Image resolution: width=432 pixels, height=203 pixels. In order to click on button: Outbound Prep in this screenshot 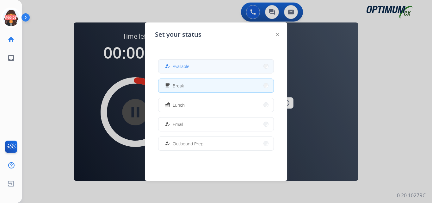, I will do `click(216, 143)`.